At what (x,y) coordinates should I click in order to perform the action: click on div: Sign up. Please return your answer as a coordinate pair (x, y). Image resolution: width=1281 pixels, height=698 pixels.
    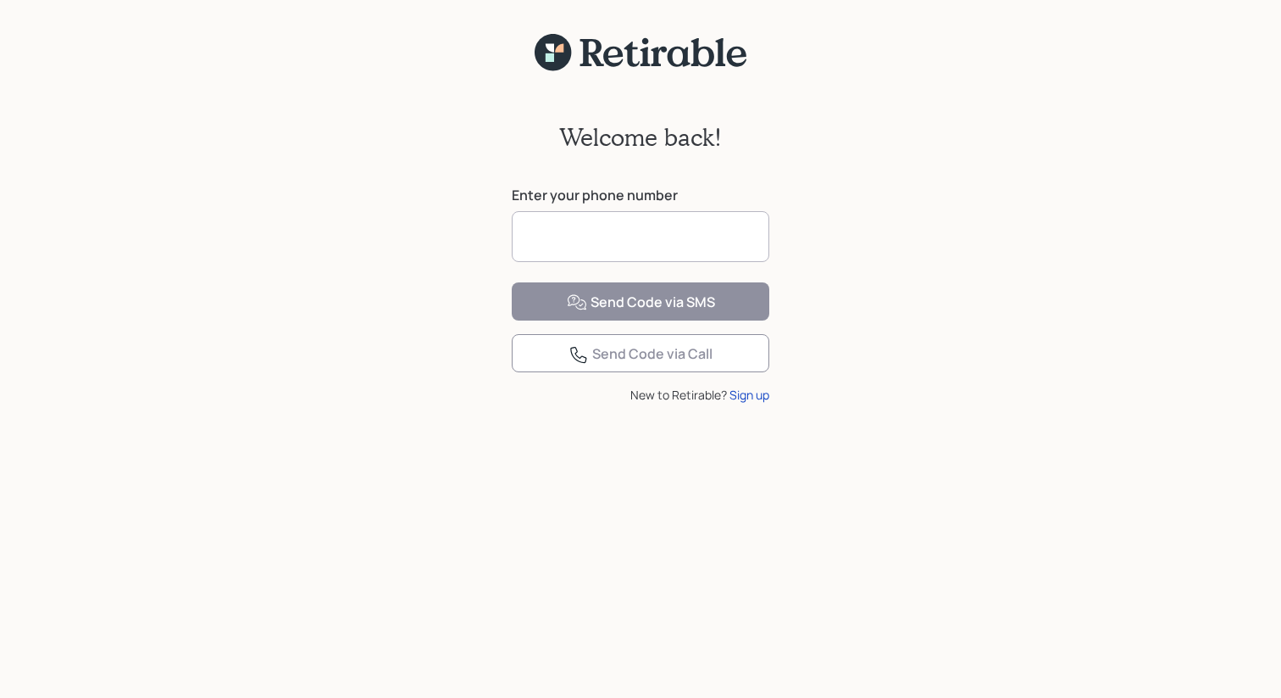
    Looking at the image, I should click on (749, 394).